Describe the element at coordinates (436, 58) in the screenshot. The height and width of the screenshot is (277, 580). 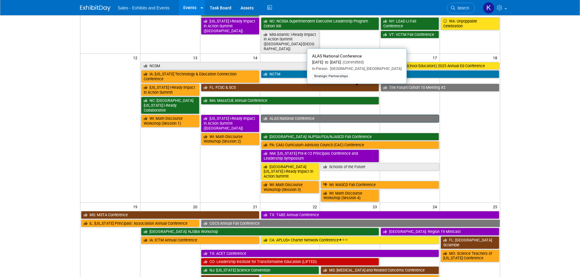
I see `span: 17` at that location.